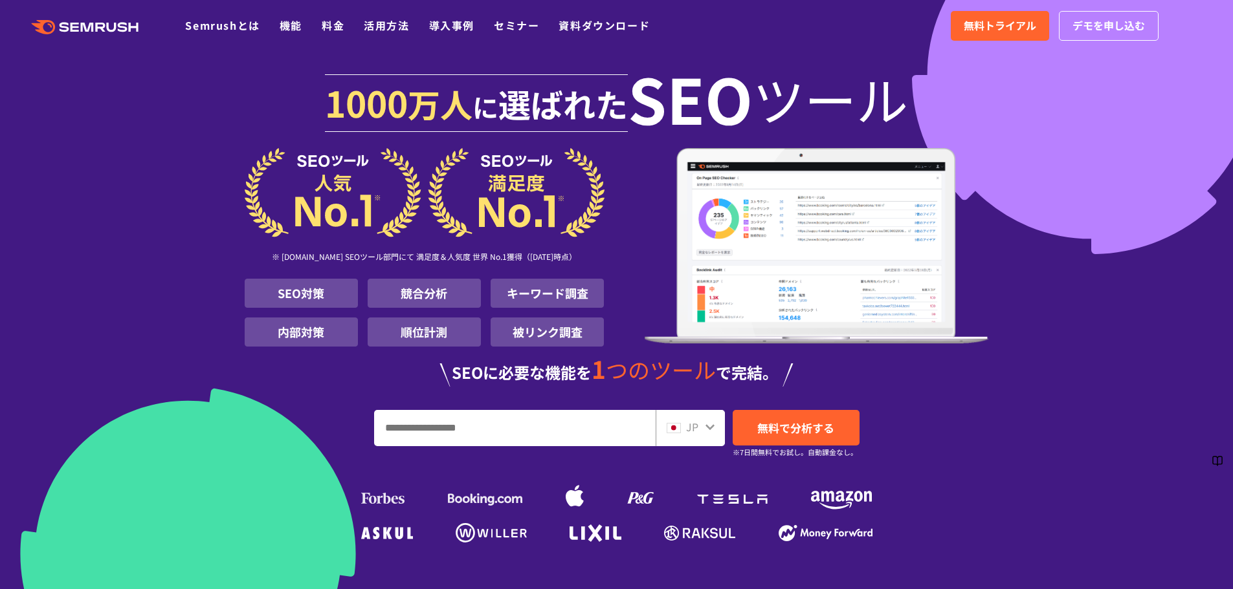 The height and width of the screenshot is (589, 1233). Describe the element at coordinates (424, 293) in the screenshot. I see `li: 競合分析` at that location.